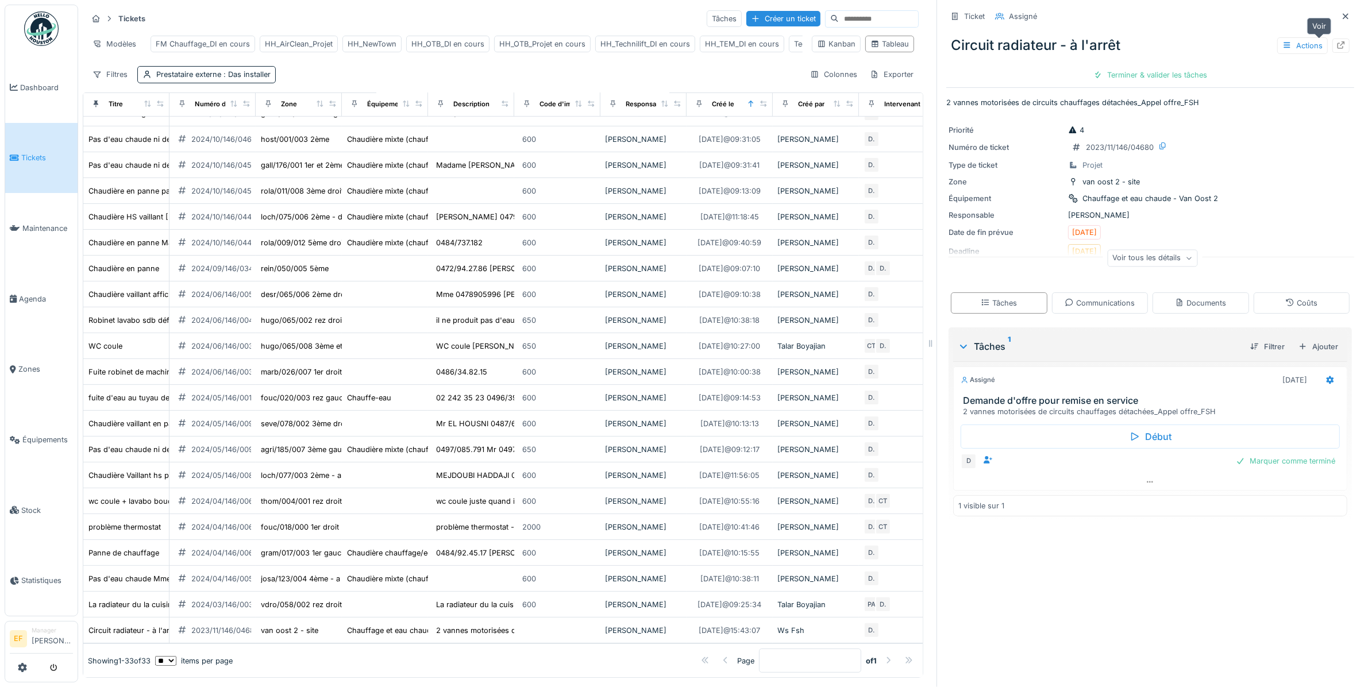 The image size is (1368, 687). I want to click on div: HH_OTB_Projet en cours, so click(542, 44).